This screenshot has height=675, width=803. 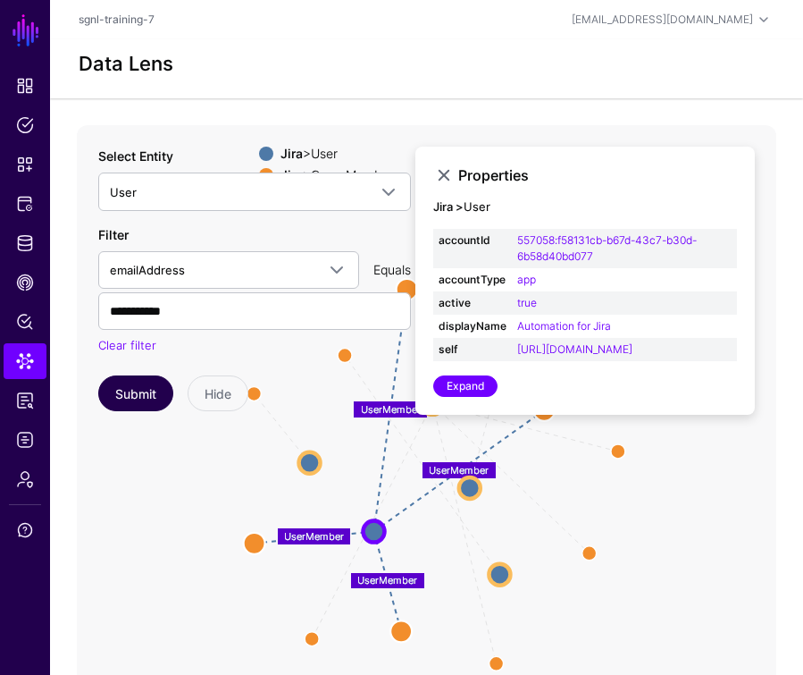 I want to click on a: Logs, so click(x=25, y=440).